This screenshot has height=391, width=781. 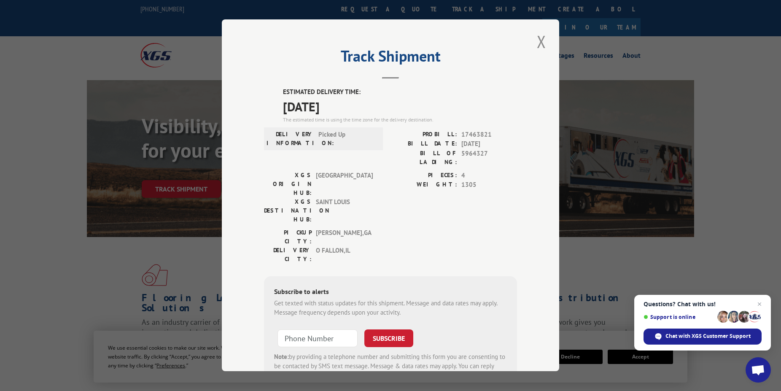 What do you see at coordinates (288, 210) in the screenshot?
I see `label: XGS DESTINATION HUB:` at bounding box center [288, 210].